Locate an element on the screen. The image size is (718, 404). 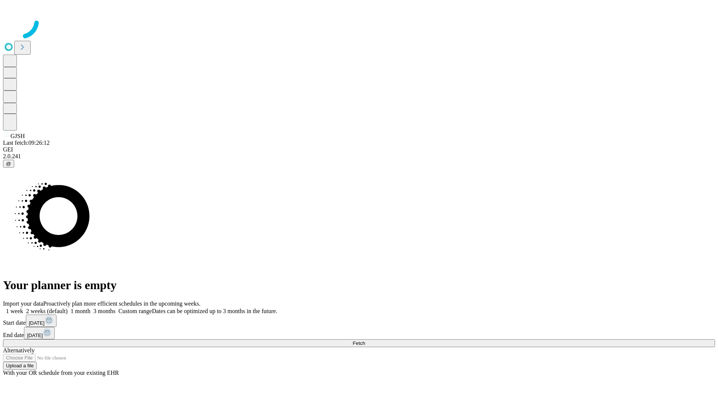
span: Fetch is located at coordinates (359, 343).